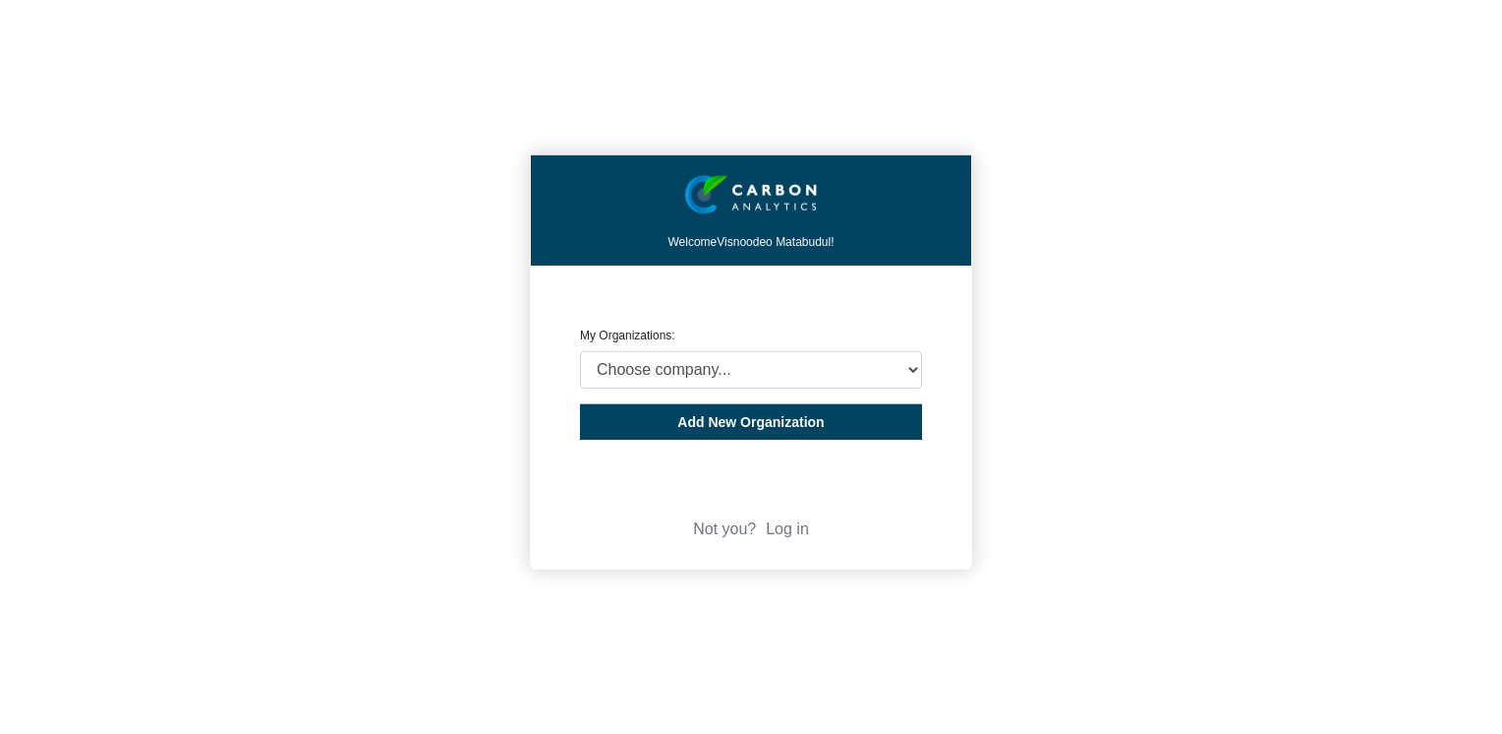 This screenshot has width=1502, height=734. Describe the element at coordinates (750, 422) in the screenshot. I see `span: Add New Organization` at that location.